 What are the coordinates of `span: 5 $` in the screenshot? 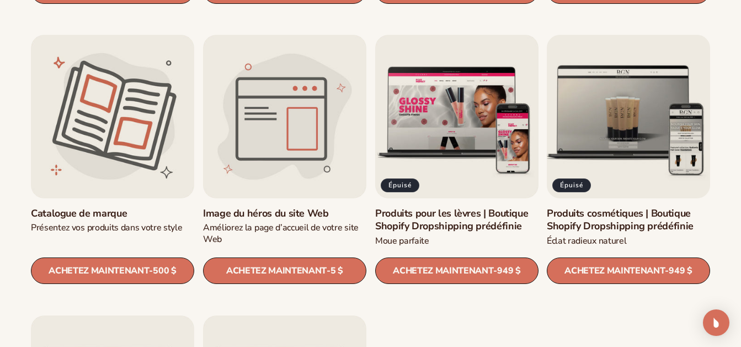 It's located at (337, 271).